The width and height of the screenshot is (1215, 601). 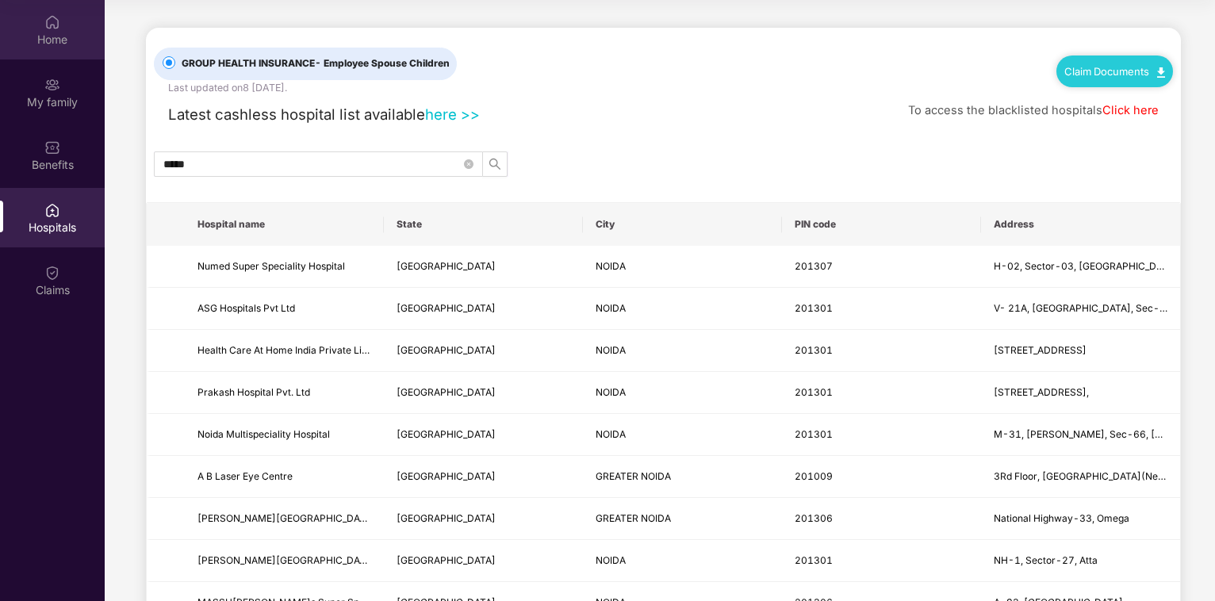 I want to click on span: National Highway-33, Omega, so click(x=1061, y=518).